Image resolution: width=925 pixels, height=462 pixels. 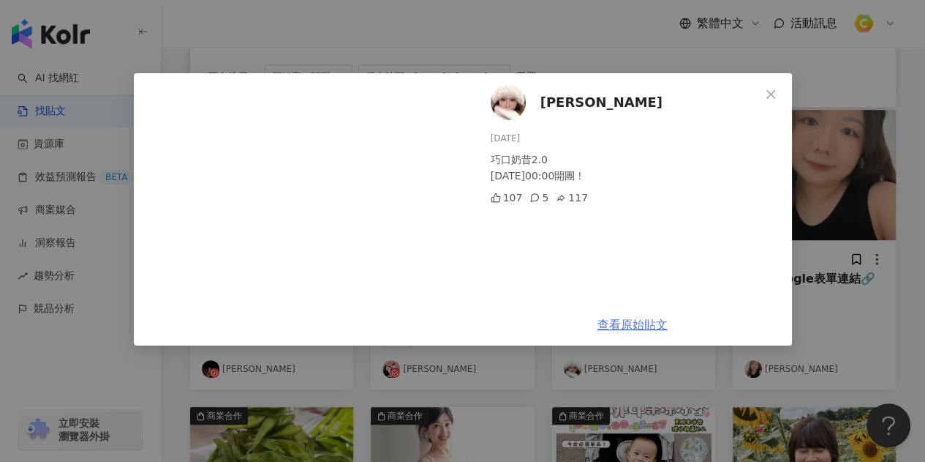 What do you see at coordinates (633, 324) in the screenshot?
I see `a: 查看原始貼文` at bounding box center [633, 324].